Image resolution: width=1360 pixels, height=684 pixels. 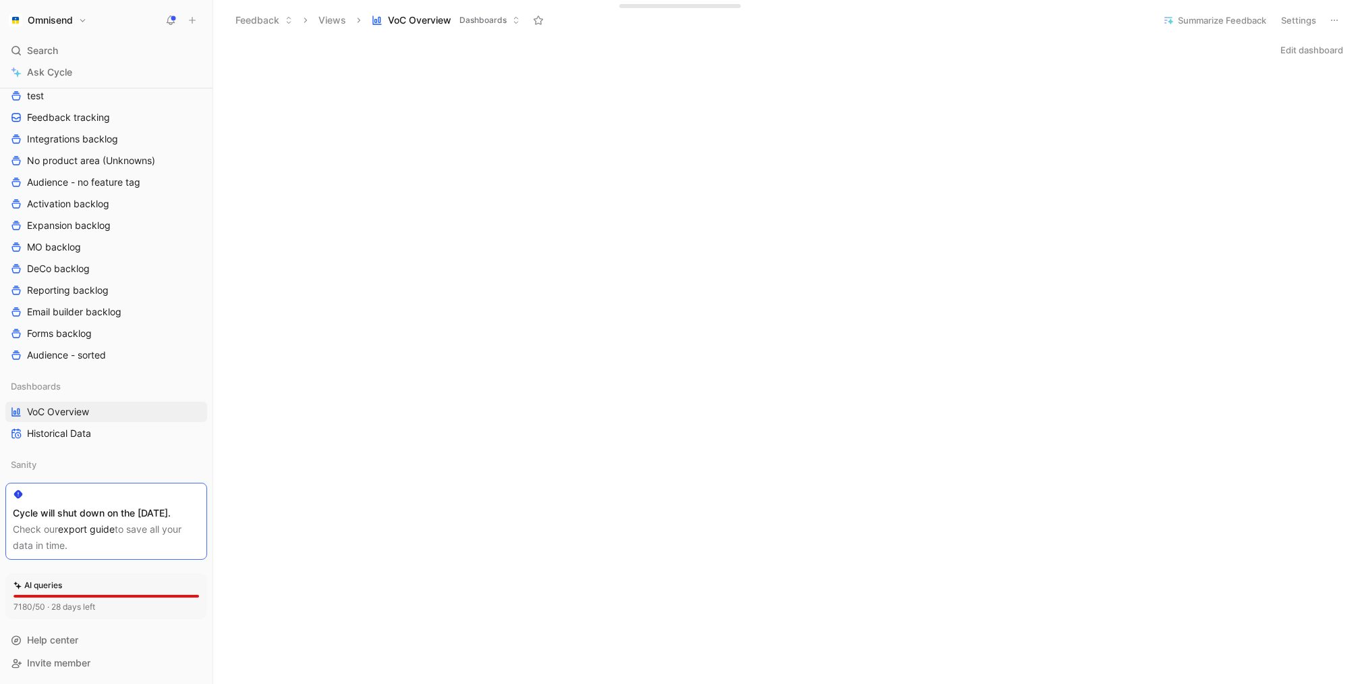 What do you see at coordinates (54, 607) in the screenshot?
I see `div: 7180/50 · 28 days left` at bounding box center [54, 607].